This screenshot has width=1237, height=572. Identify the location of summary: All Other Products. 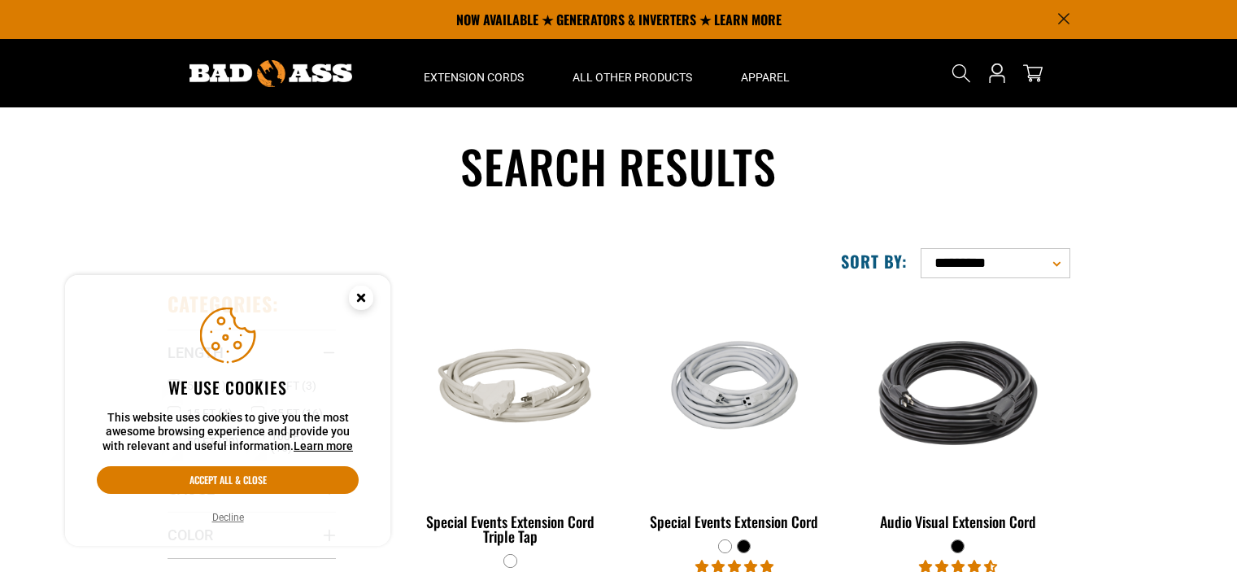
(632, 73).